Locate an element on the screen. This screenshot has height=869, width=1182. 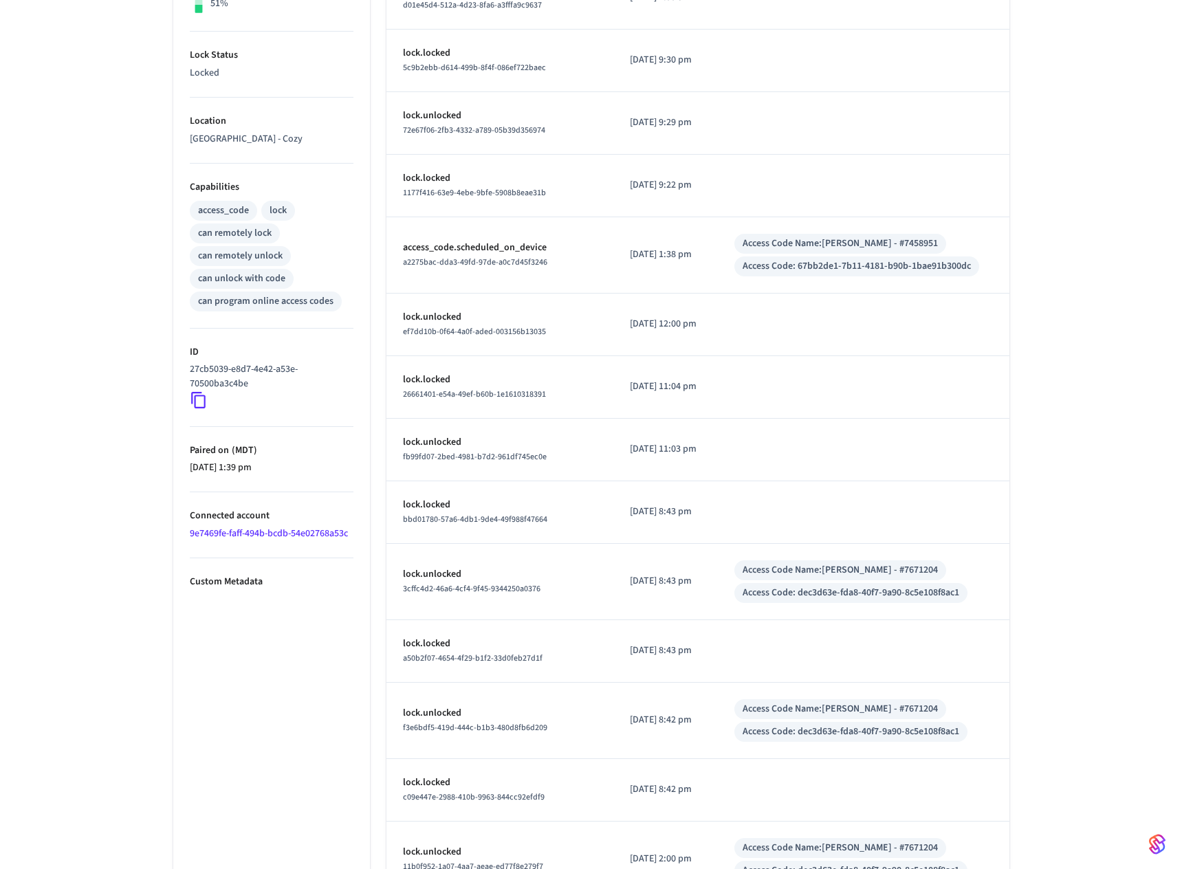
span: a2275bac-dda3-49fd-97de-a0c7d45f3246 is located at coordinates (475, 262).